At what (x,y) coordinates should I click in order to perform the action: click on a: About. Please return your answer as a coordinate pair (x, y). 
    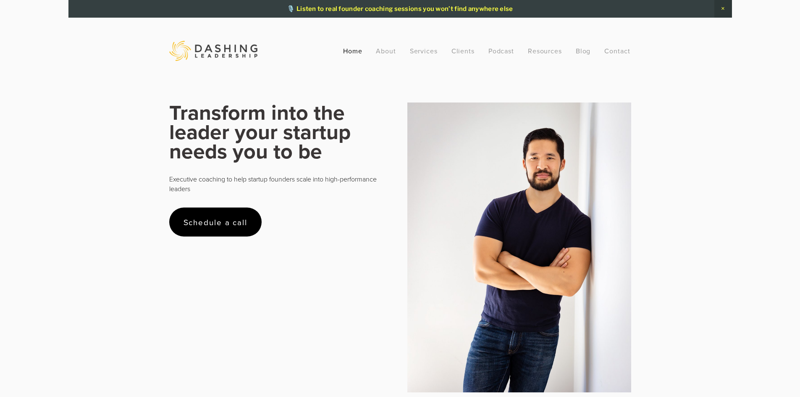
    Looking at the image, I should click on (386, 51).